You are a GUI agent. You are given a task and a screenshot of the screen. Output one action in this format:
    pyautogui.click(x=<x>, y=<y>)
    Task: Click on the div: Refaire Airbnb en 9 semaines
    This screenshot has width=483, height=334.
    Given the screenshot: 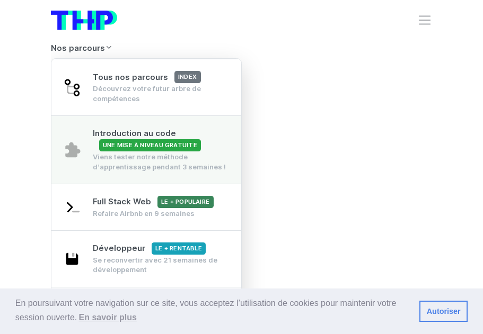 What is the action you would take?
    pyautogui.click(x=153, y=214)
    